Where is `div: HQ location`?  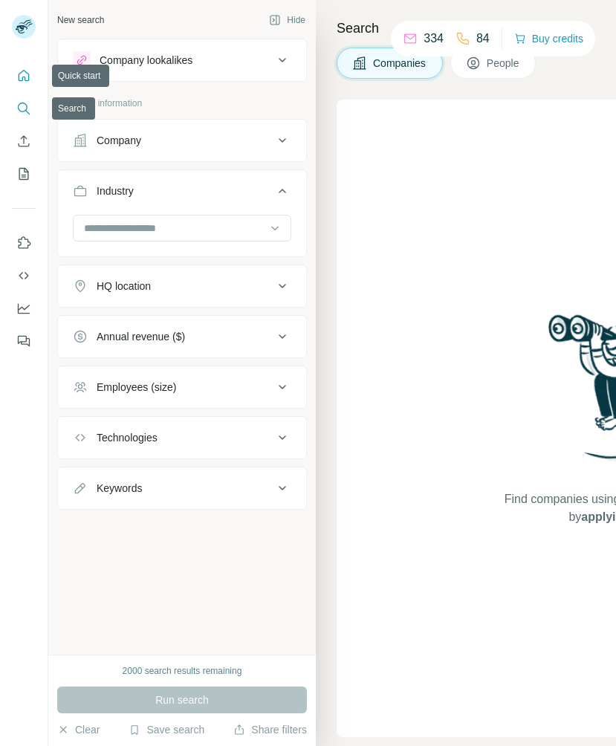
div: HQ location is located at coordinates (123, 286).